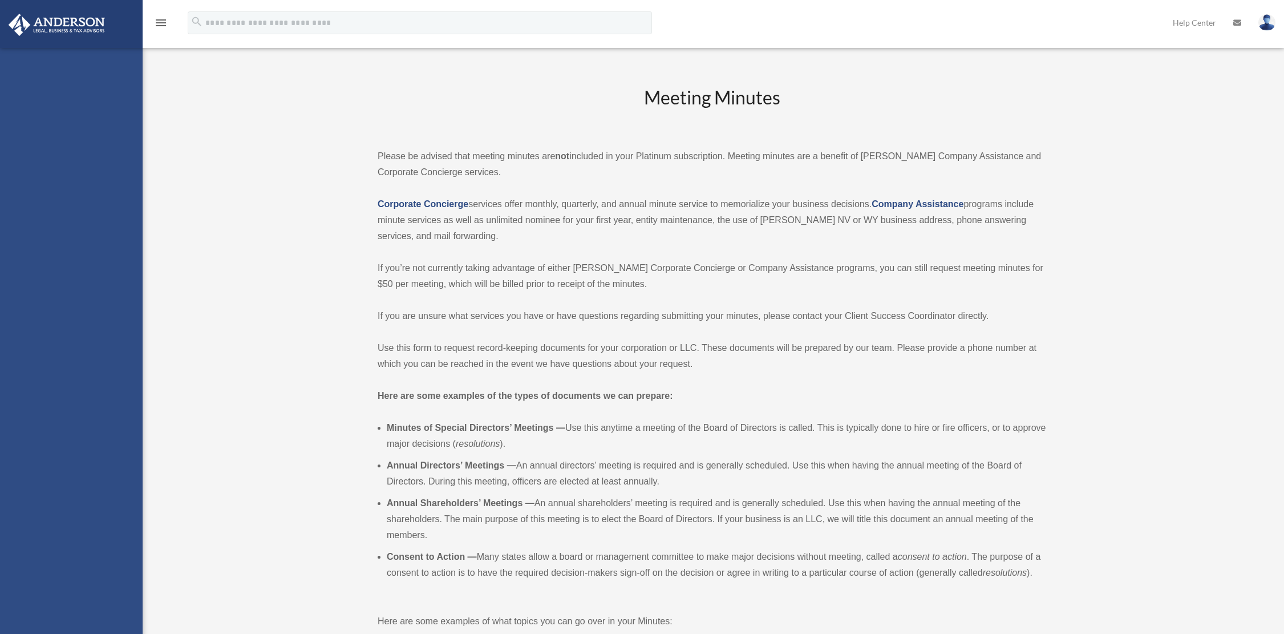 The height and width of the screenshot is (634, 1284). What do you see at coordinates (460, 503) in the screenshot?
I see `b: Annual Shareholders’ Meetings —` at bounding box center [460, 503].